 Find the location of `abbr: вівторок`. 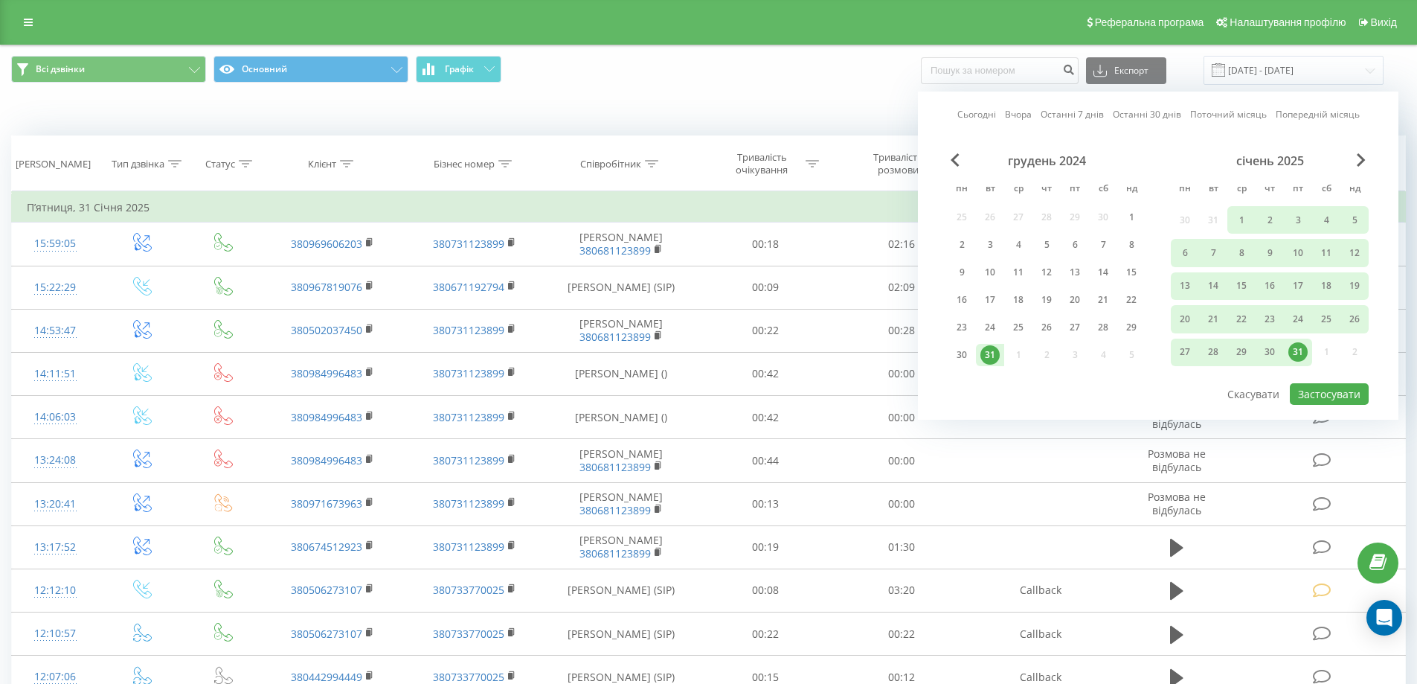

abbr: вівторок is located at coordinates (1213, 190).